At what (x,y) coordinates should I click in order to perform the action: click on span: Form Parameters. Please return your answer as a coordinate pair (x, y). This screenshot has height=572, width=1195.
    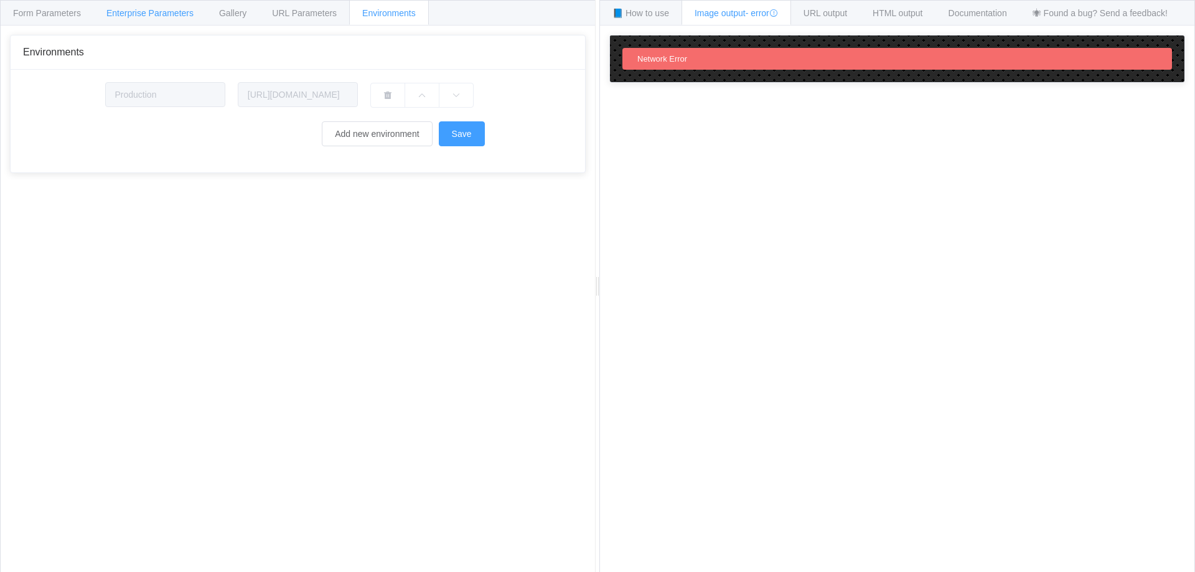
    Looking at the image, I should click on (47, 13).